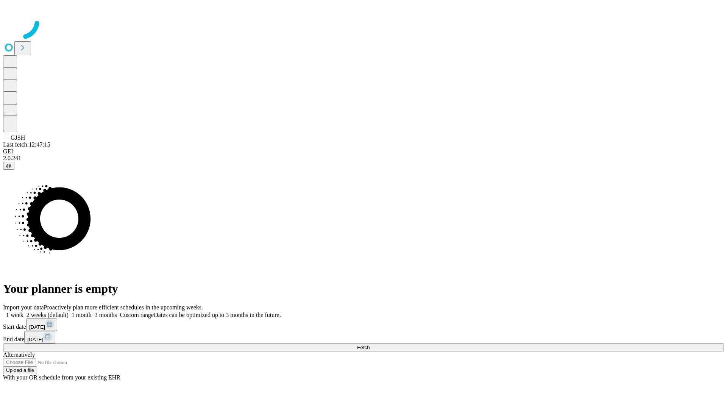 Image resolution: width=727 pixels, height=409 pixels. I want to click on span: Proactively plan more efficient schedules in the upcoming weeks., so click(124, 307).